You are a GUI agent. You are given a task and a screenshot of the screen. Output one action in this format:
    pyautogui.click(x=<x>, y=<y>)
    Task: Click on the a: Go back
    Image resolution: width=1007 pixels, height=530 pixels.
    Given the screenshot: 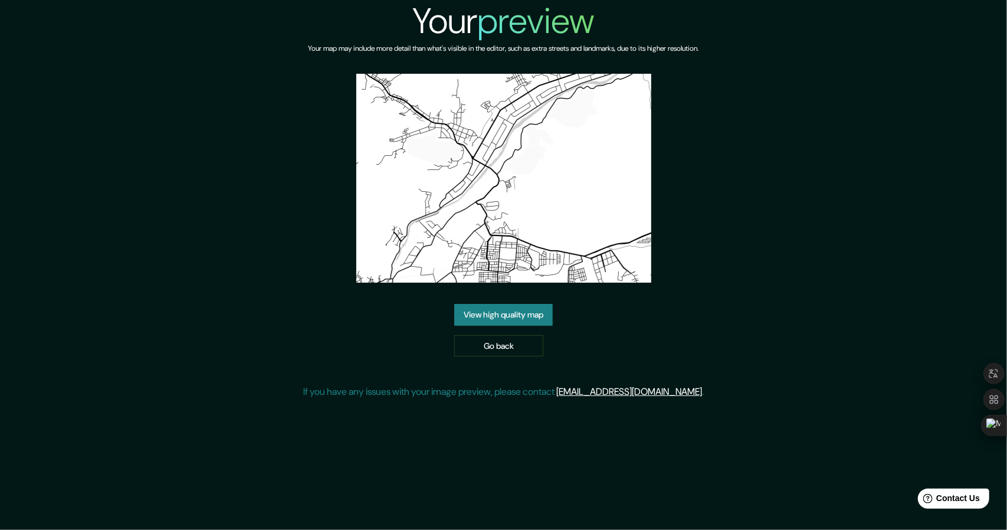 What is the action you would take?
    pyautogui.click(x=498, y=346)
    